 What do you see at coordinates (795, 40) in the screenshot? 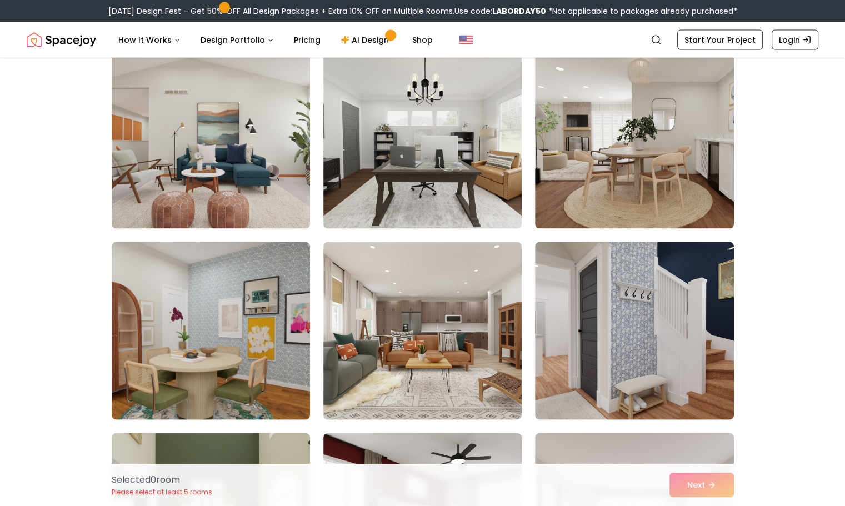
I see `a: Login` at bounding box center [795, 40].